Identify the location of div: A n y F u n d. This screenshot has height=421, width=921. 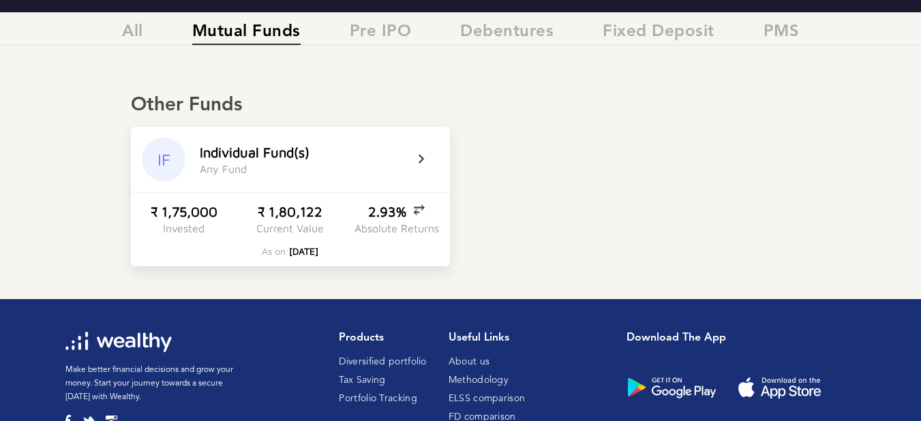
(223, 169).